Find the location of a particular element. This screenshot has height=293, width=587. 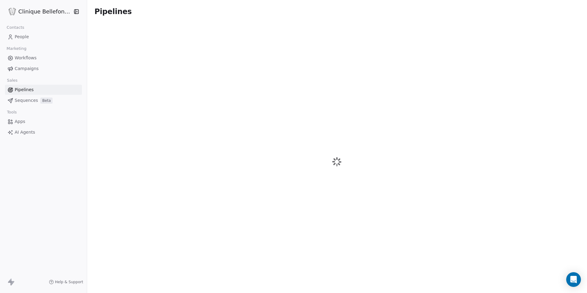

a: Campaigns is located at coordinates (43, 69).